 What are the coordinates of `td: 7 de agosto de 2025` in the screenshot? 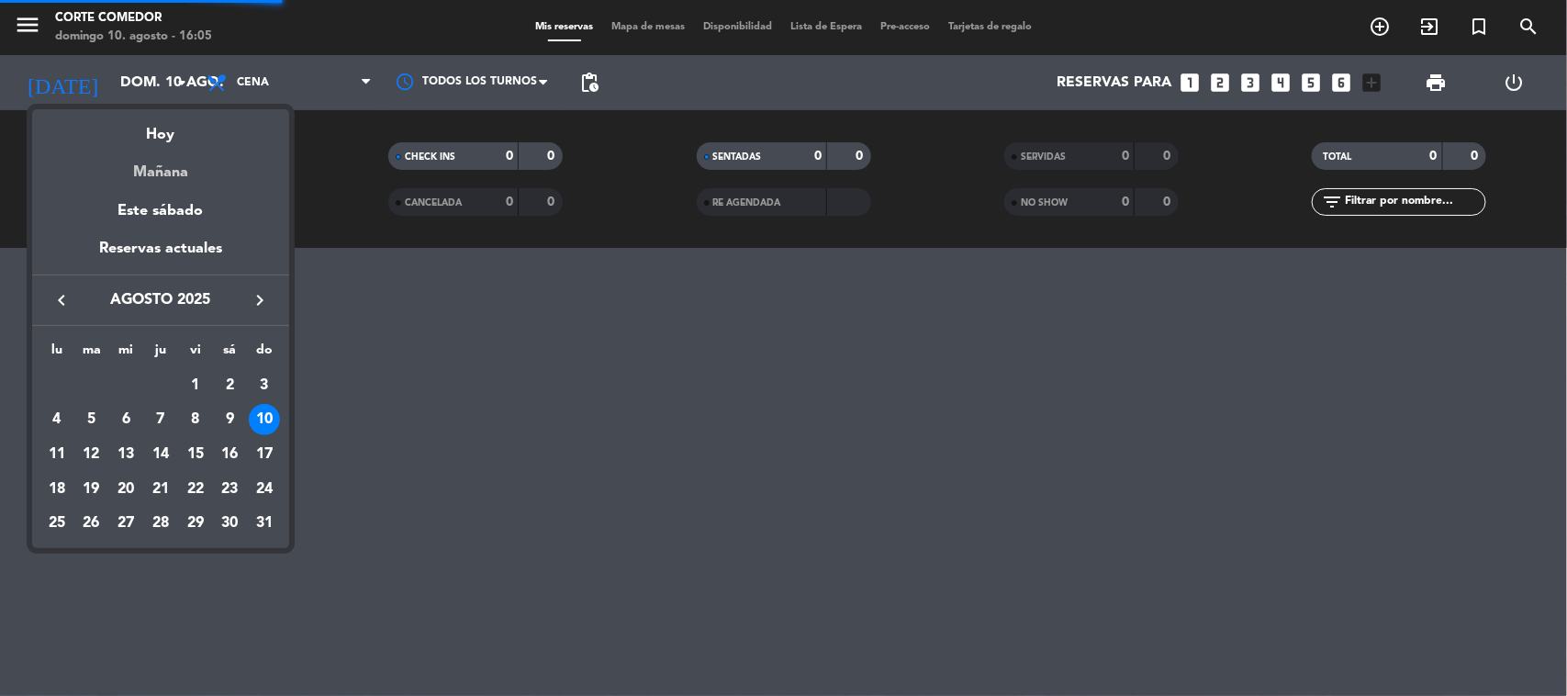 It's located at (161, 419).